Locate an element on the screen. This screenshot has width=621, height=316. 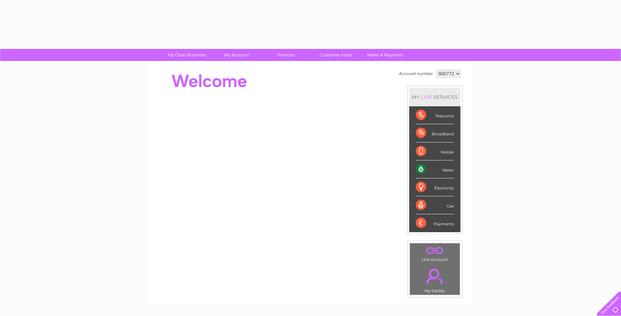
div: Telecoms is located at coordinates (434, 115).